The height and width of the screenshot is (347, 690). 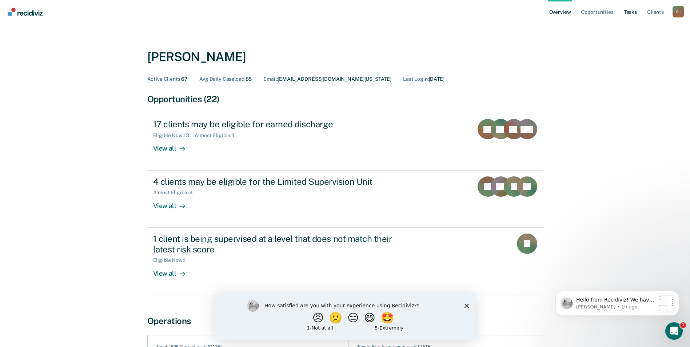 What do you see at coordinates (252, 13) in the screenshot?
I see `div: Close survey` at bounding box center [252, 13].